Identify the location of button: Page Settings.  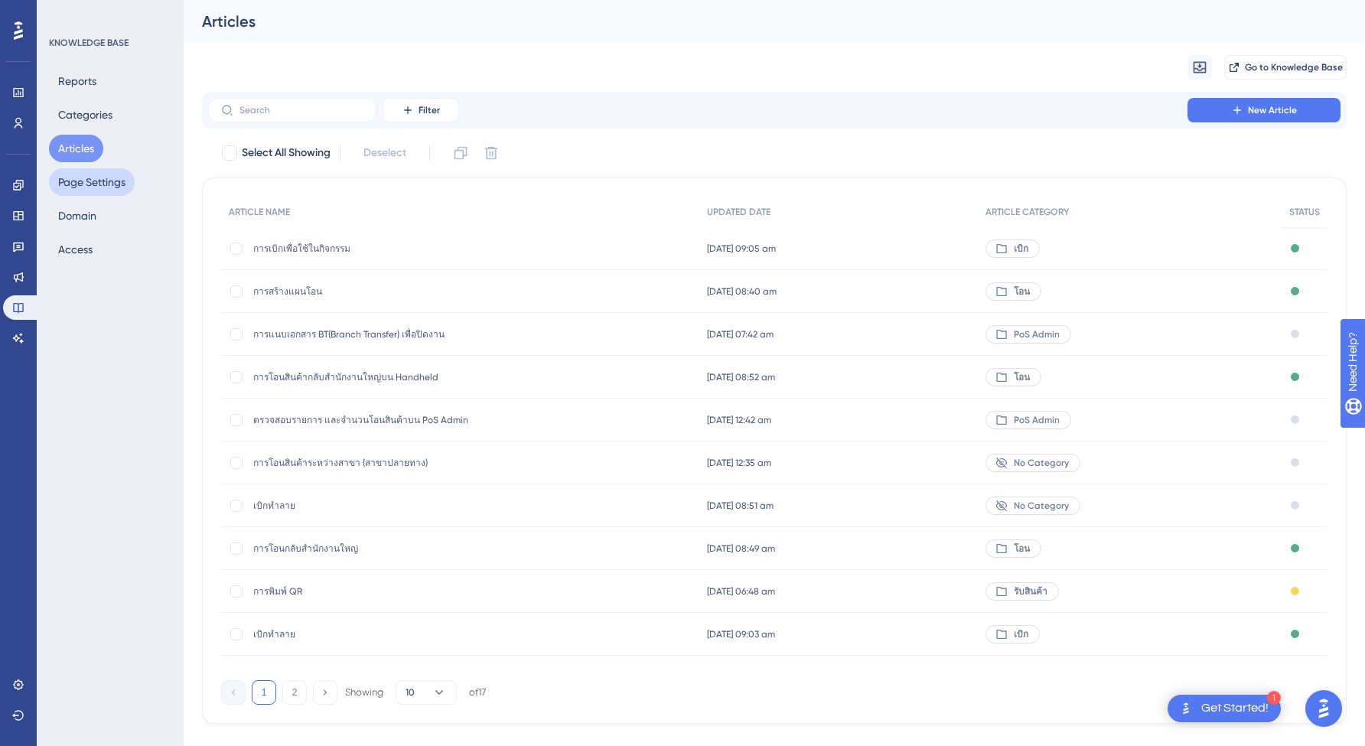
(92, 182).